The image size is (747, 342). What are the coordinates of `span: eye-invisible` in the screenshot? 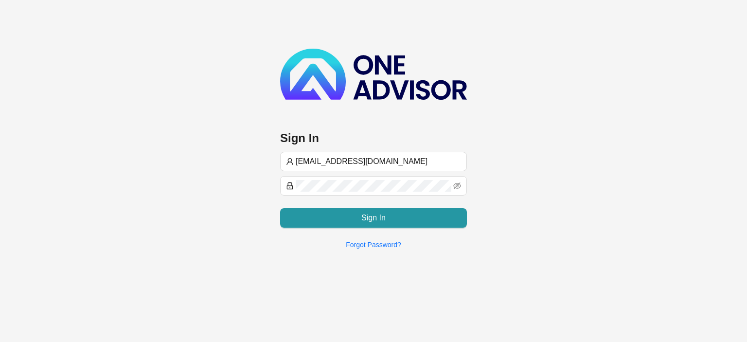 It's located at (457, 186).